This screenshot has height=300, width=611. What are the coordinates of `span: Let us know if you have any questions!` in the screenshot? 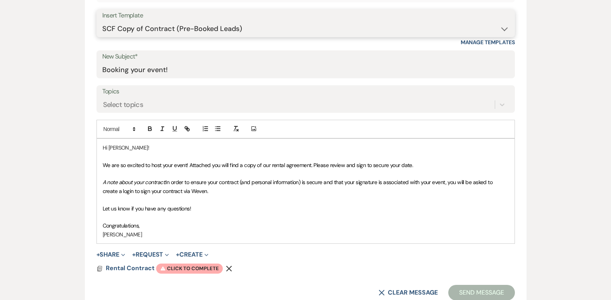 It's located at (147, 208).